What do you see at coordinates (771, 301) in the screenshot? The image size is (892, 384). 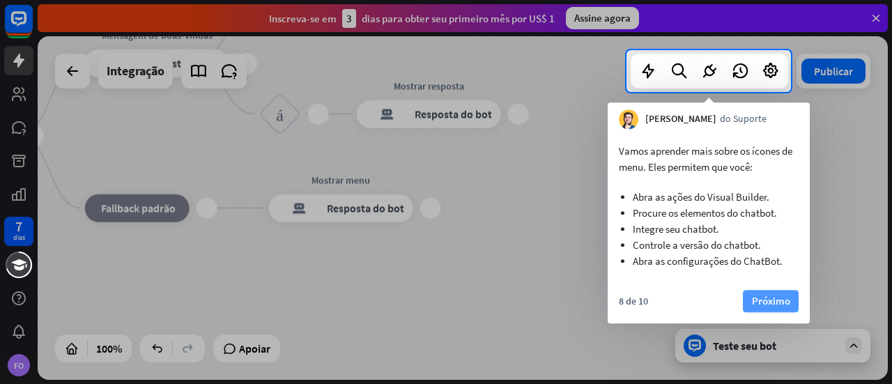 I see `button: Próximo` at bounding box center [771, 301].